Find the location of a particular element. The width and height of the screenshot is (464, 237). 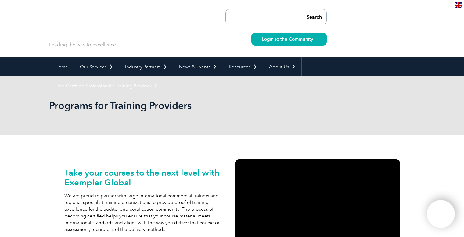

h2: Take your courses to the next level with Exemplar Global is located at coordinates (147, 177).